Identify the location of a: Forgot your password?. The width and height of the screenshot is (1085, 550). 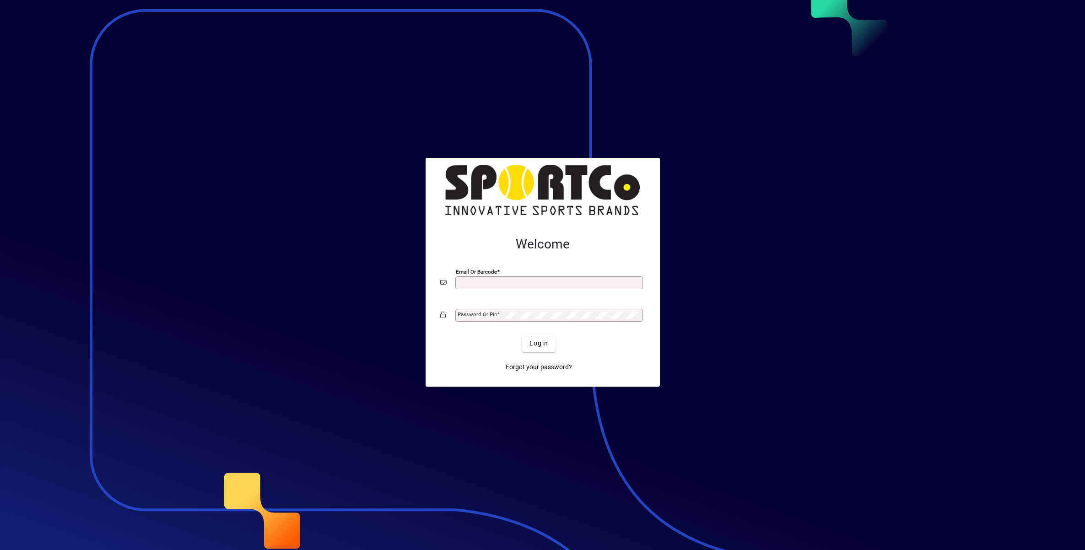
(539, 368).